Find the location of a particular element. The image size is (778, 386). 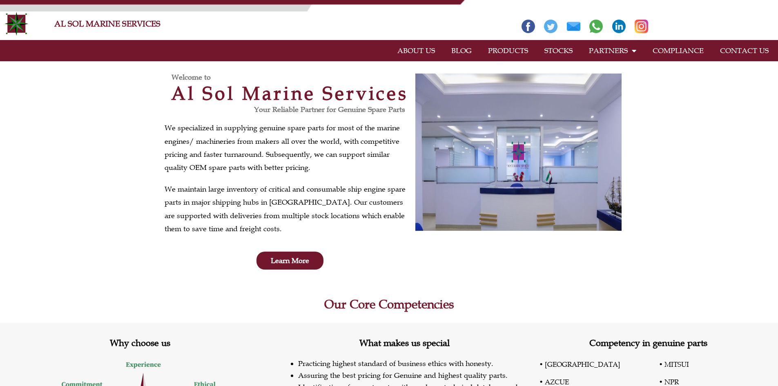

a: STOCKS is located at coordinates (558, 51).